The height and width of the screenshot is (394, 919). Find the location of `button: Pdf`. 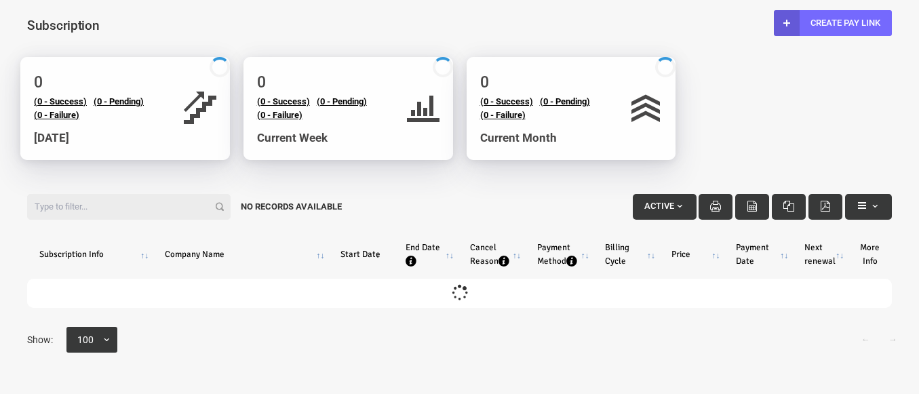

button: Pdf is located at coordinates (826, 207).